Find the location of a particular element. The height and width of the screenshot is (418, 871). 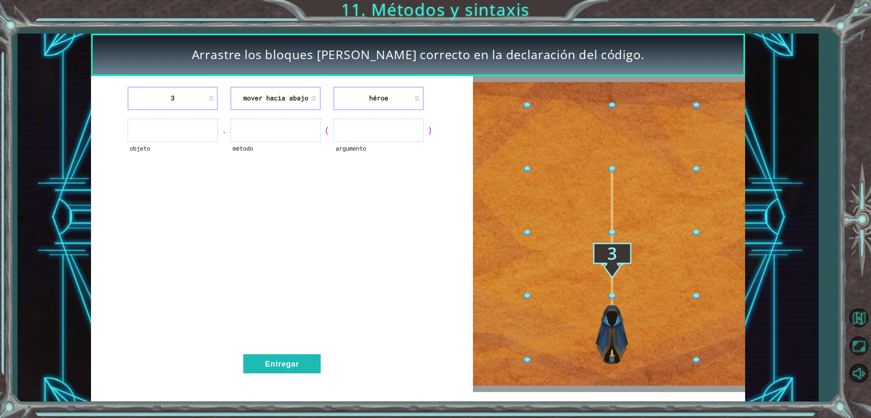

font: héroe is located at coordinates (379, 98).